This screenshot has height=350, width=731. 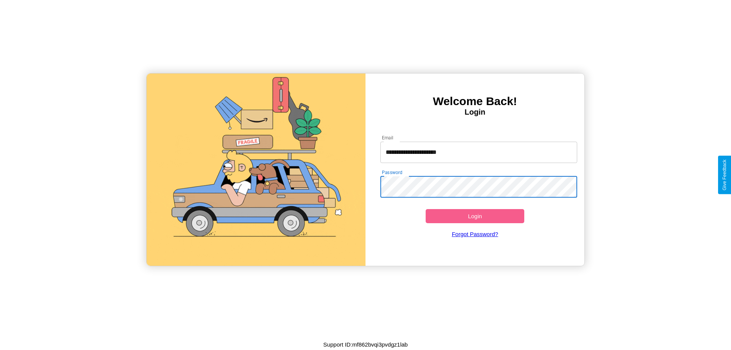 I want to click on button: Login, so click(x=475, y=216).